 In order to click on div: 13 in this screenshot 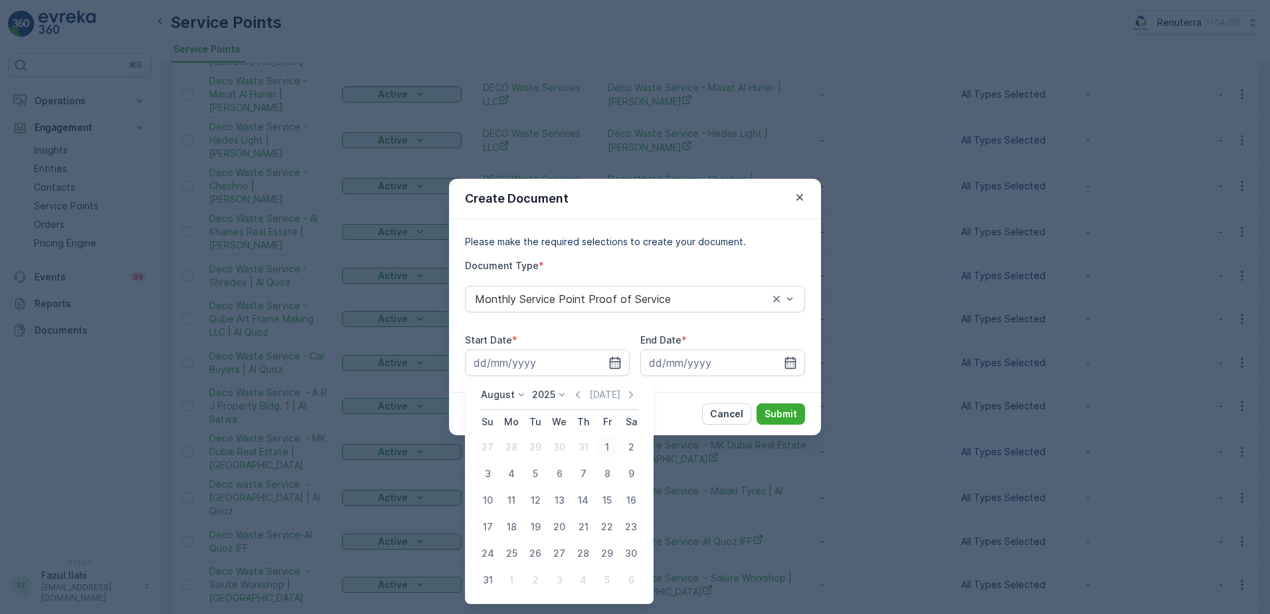, I will do `click(559, 500)`.